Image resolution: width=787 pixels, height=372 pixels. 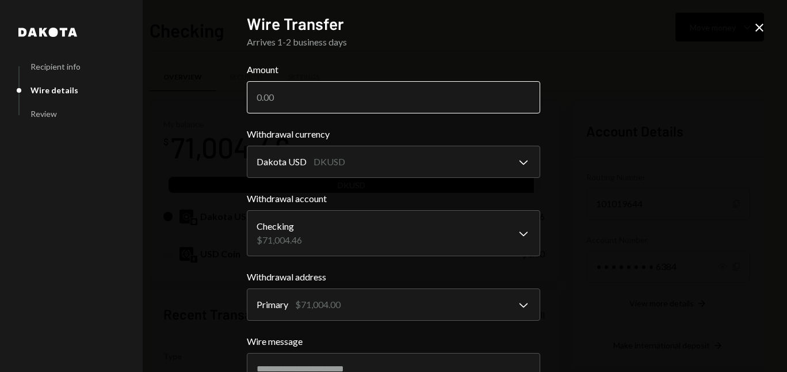 I want to click on button: Withdrawal currency, so click(x=394, y=162).